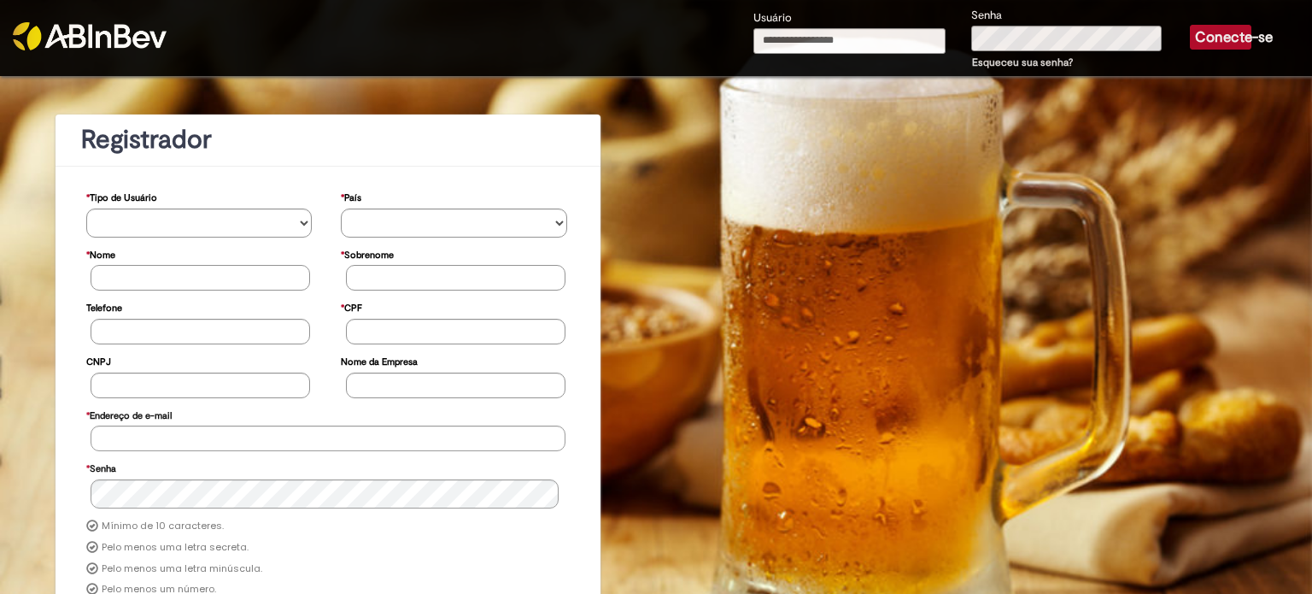  I want to click on font: Mínimo de 10 caracteres., so click(162, 525).